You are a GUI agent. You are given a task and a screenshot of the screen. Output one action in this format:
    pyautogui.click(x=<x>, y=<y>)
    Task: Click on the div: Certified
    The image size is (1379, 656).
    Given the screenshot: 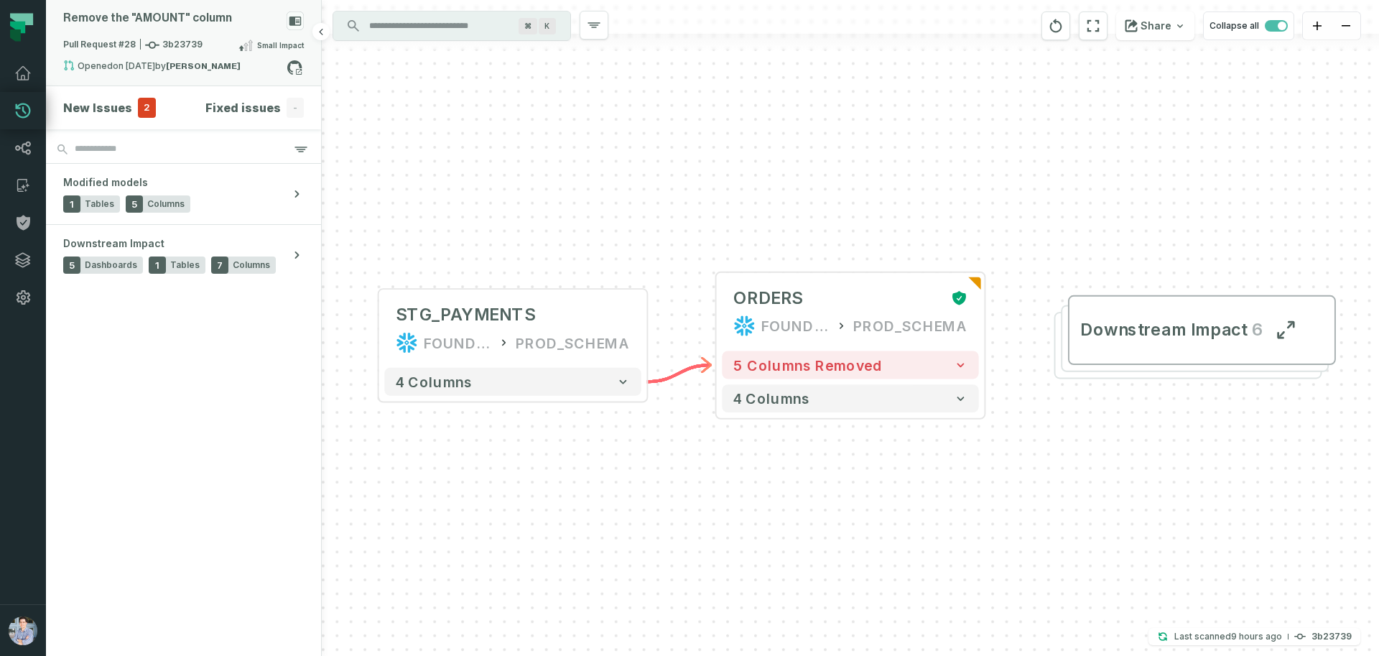 What is the action you would take?
    pyautogui.click(x=956, y=297)
    